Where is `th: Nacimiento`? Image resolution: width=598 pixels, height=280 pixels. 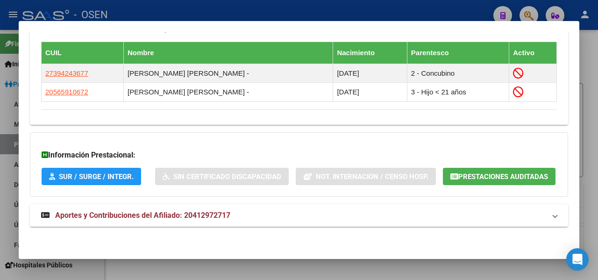 th: Nacimiento is located at coordinates (370, 53).